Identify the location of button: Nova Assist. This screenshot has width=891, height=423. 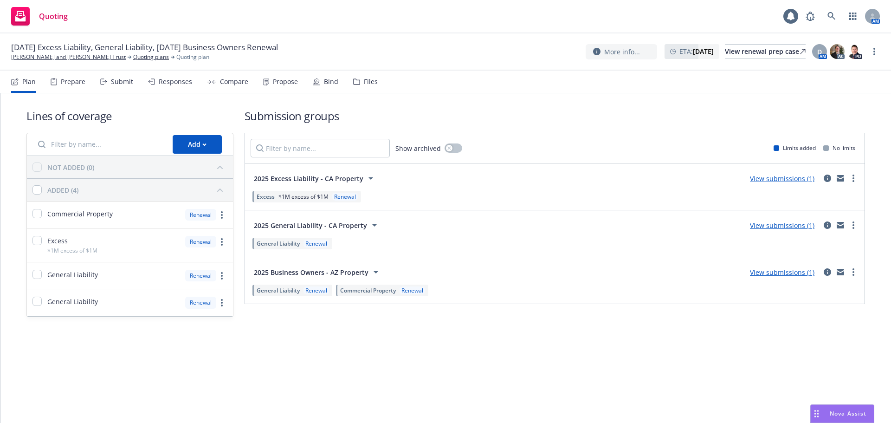
(842, 413).